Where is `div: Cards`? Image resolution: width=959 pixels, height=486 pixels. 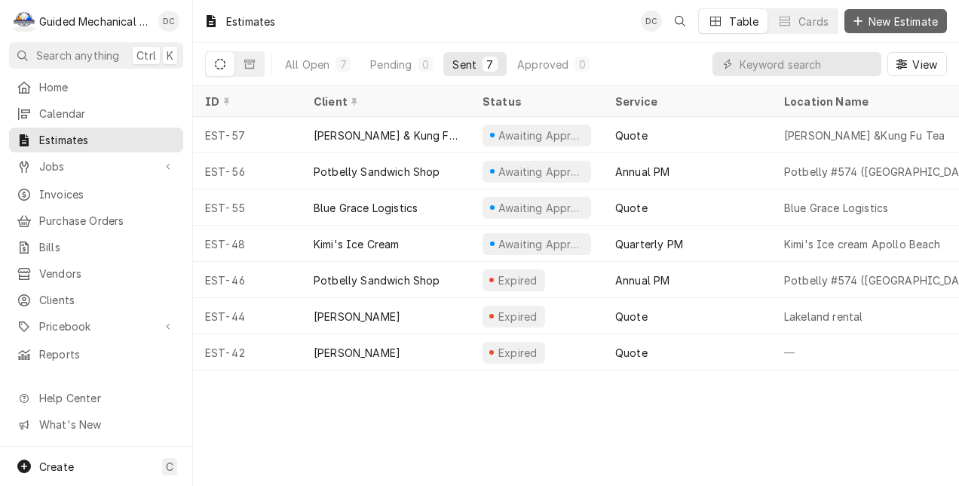 div: Cards is located at coordinates (814, 21).